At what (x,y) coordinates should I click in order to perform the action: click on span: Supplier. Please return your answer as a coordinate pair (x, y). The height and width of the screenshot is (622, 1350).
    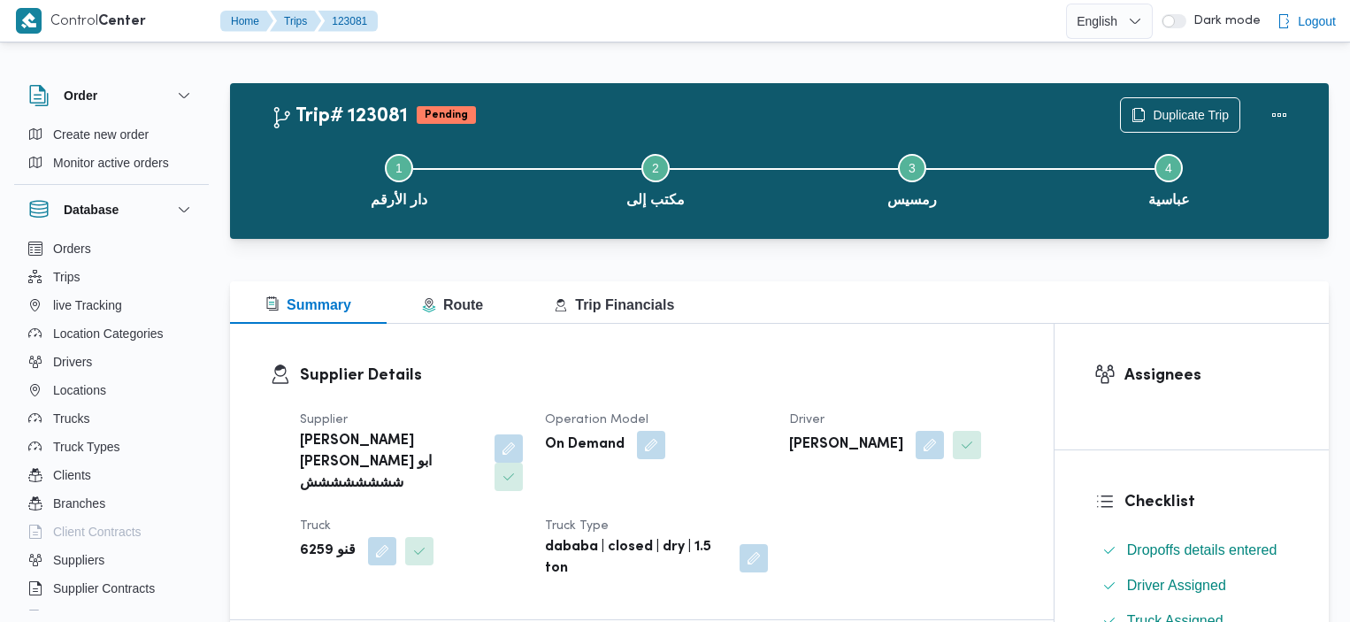
    Looking at the image, I should click on (324, 419).